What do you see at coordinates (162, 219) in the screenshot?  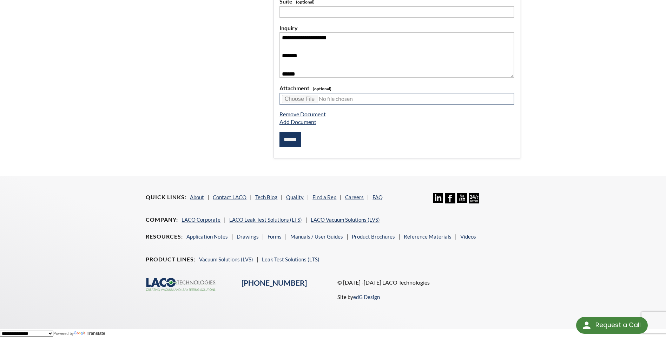 I see `h4: Company` at bounding box center [162, 219].